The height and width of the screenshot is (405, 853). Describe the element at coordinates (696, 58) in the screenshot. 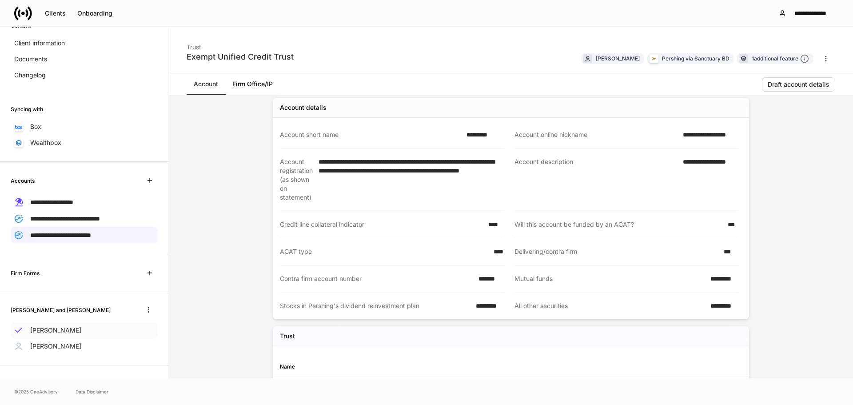

I see `div: Pershing via Sanctuary BD` at that location.